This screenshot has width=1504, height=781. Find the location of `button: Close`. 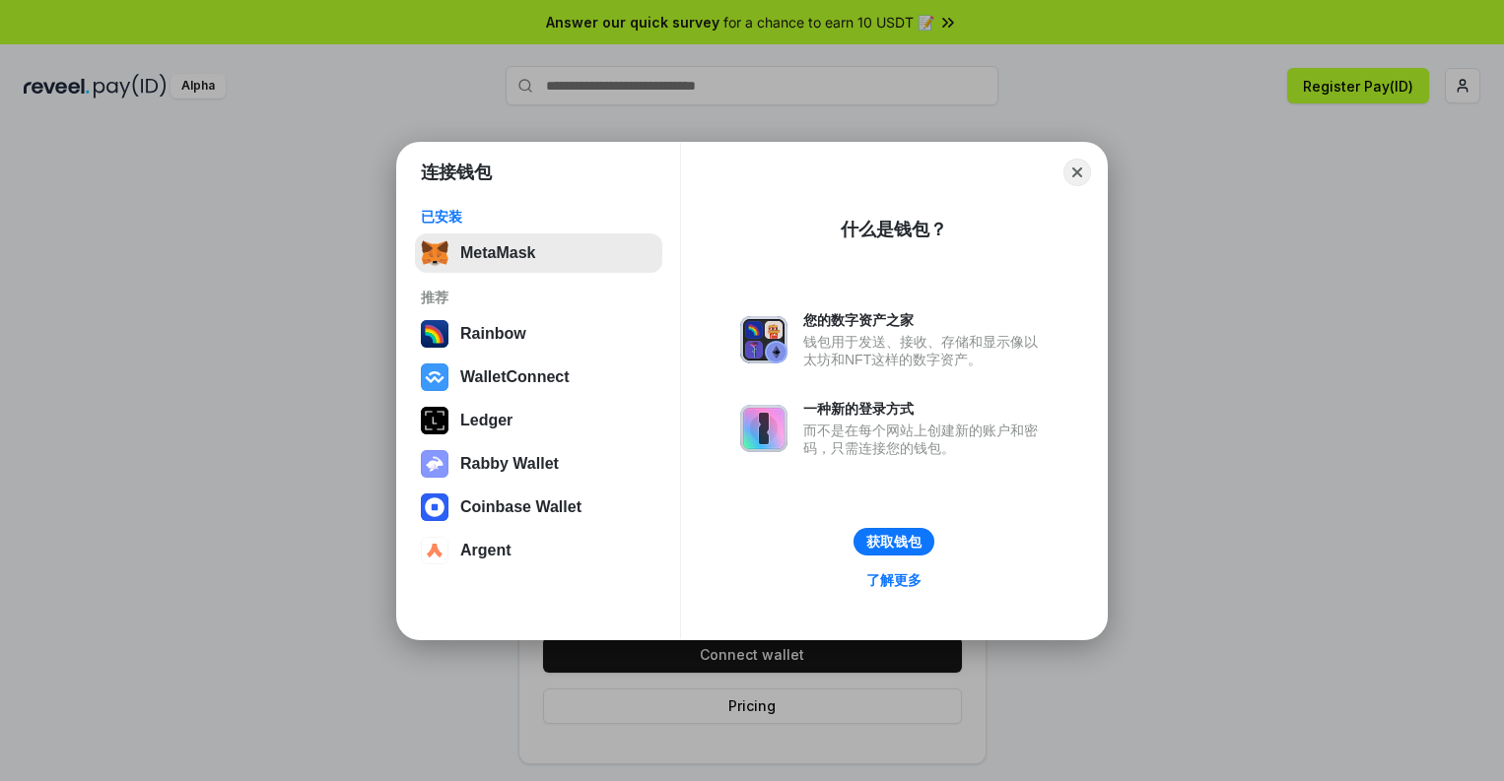

button: Close is located at coordinates (1077, 172).